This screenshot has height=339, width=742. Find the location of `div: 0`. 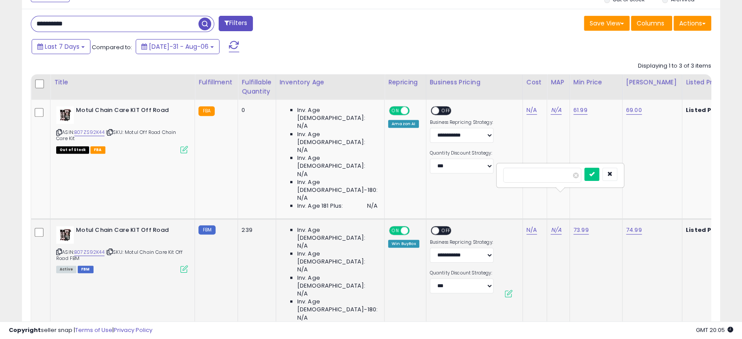

div: 0 is located at coordinates (255, 110).